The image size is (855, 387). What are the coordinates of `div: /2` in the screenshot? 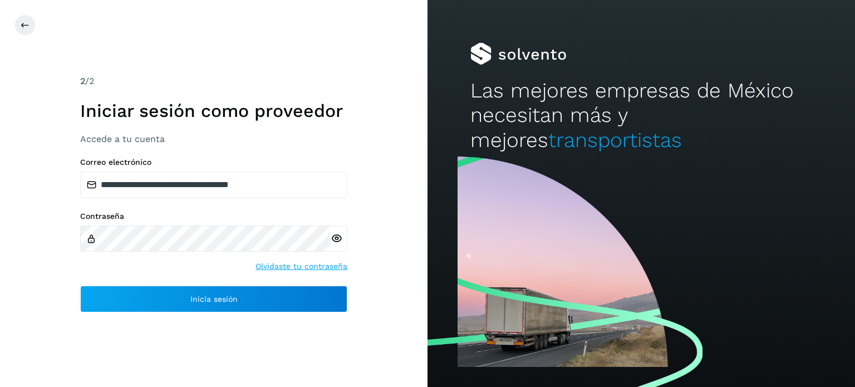 It's located at (214, 81).